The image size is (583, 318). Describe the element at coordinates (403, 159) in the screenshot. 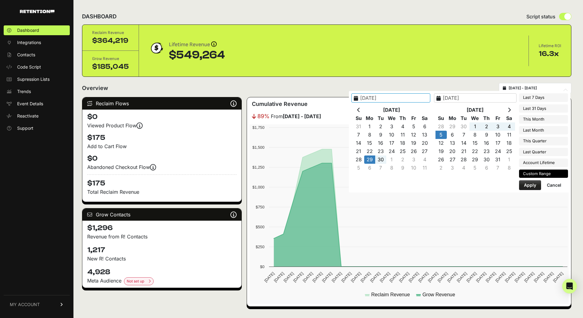

I see `td: 2` at that location.